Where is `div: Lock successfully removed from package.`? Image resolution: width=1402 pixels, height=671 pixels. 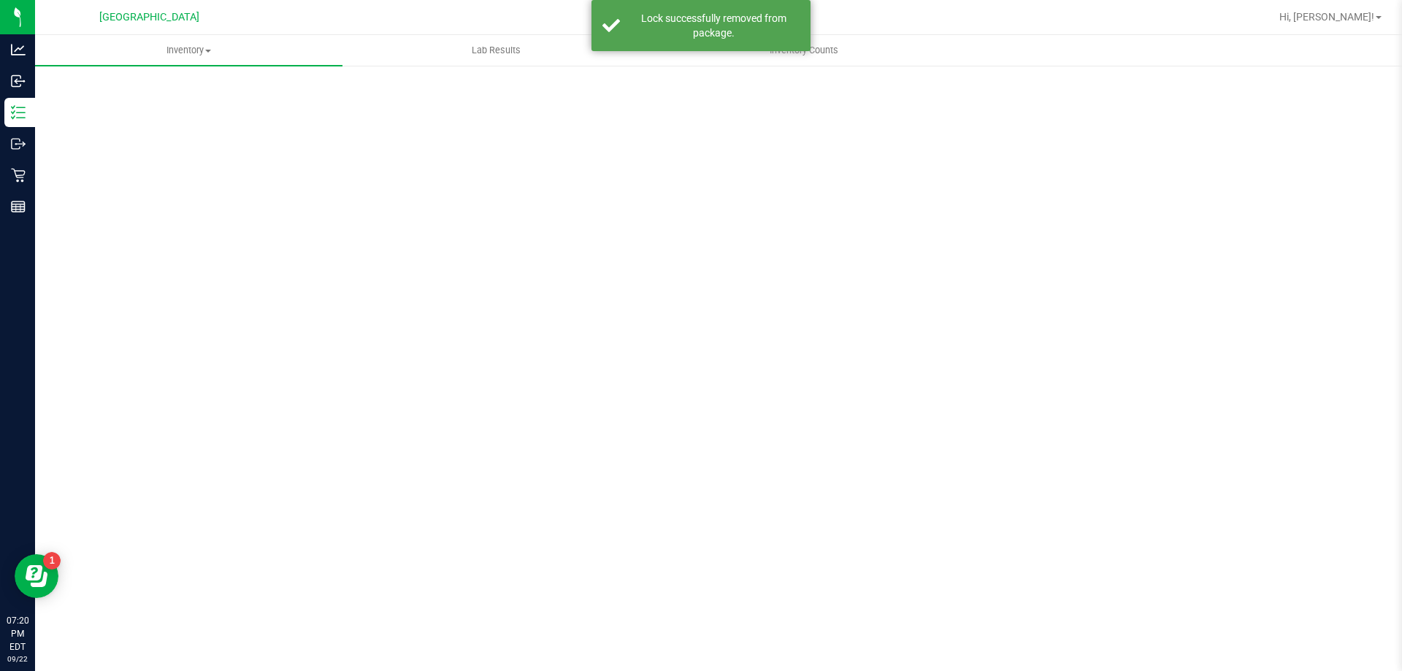
div: Lock successfully removed from package. is located at coordinates (714, 26).